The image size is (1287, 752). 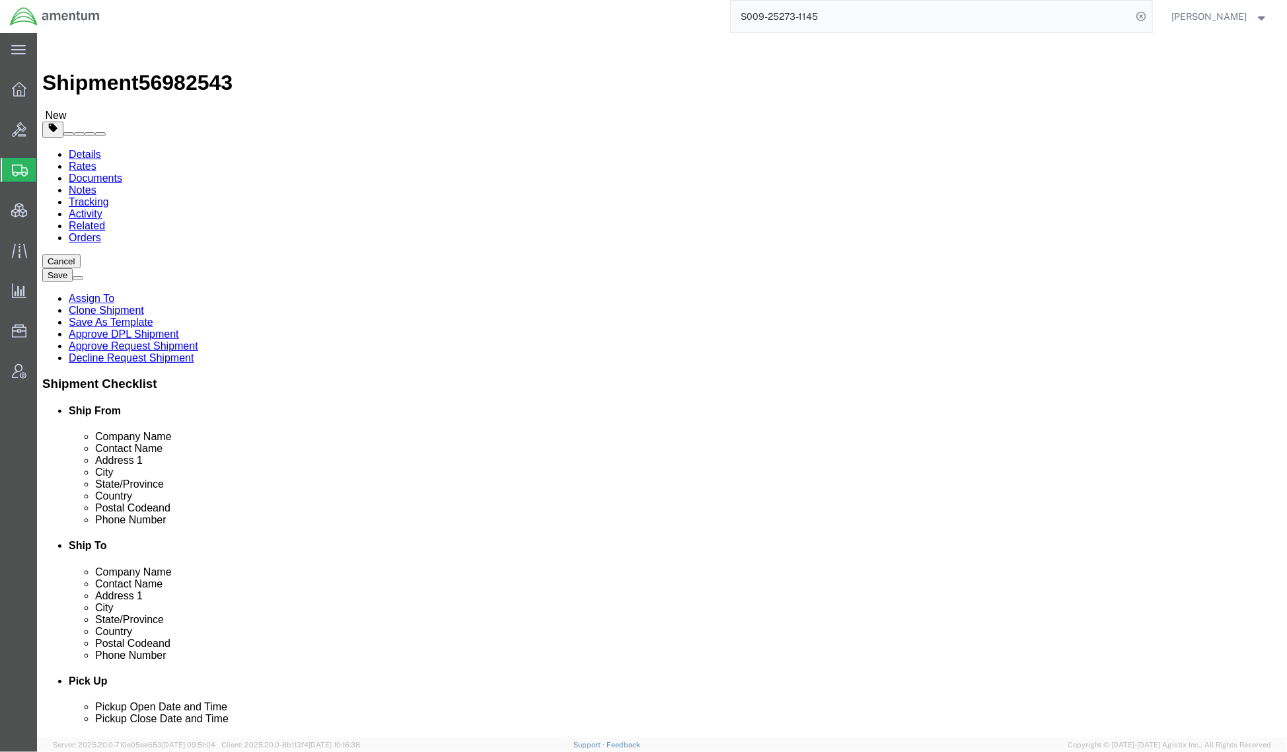 I want to click on input: Search for shipment number, reference number, so click(x=932, y=17).